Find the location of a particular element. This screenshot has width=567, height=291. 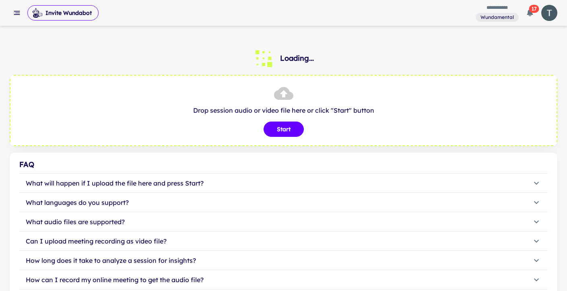

h6: Loading... is located at coordinates (297, 58).